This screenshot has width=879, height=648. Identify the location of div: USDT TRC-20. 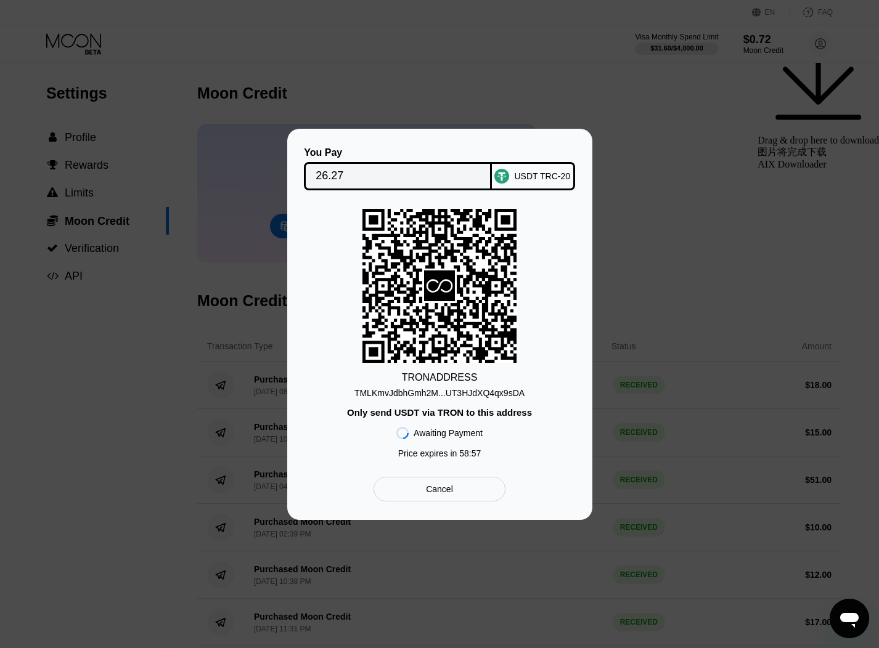
(542, 176).